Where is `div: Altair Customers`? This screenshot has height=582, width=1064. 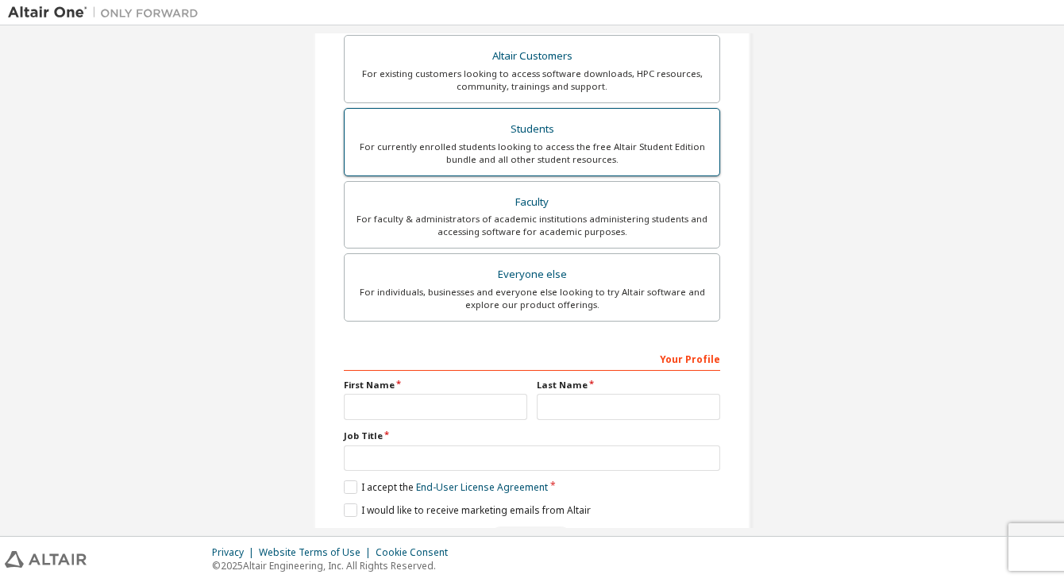 div: Altair Customers is located at coordinates (532, 56).